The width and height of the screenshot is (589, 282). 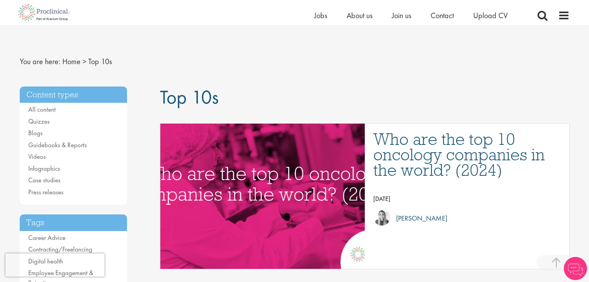 What do you see at coordinates (74, 223) in the screenshot?
I see `h3: Tags` at bounding box center [74, 223].